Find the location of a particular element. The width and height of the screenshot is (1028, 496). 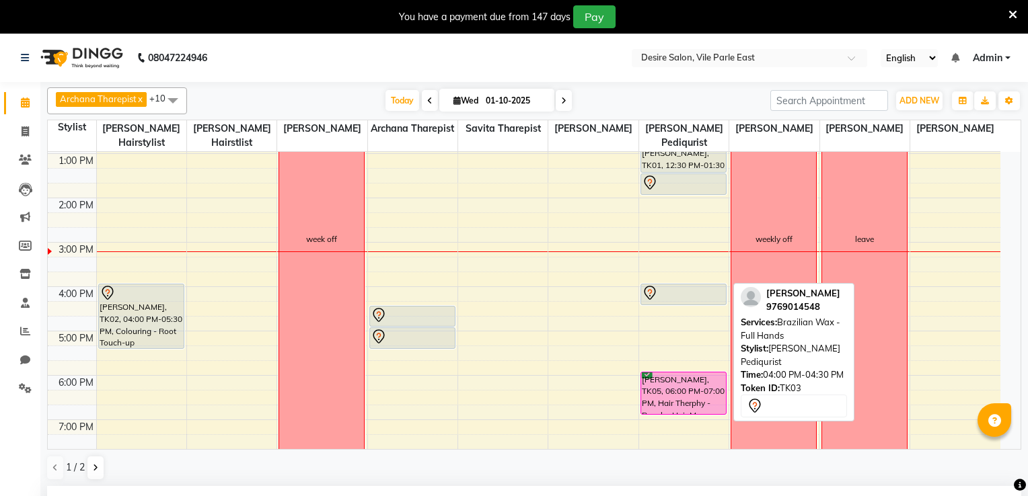

div: leave is located at coordinates (864, 239).